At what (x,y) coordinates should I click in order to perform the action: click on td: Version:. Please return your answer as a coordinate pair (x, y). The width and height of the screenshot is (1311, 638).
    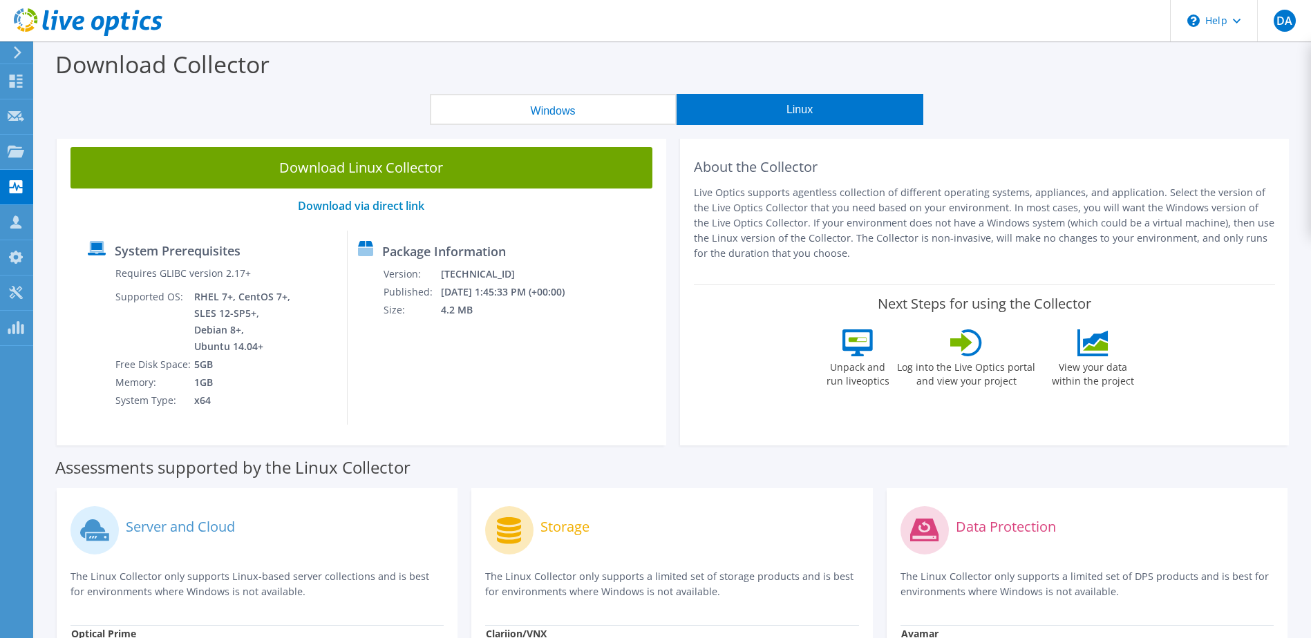
    Looking at the image, I should click on (411, 274).